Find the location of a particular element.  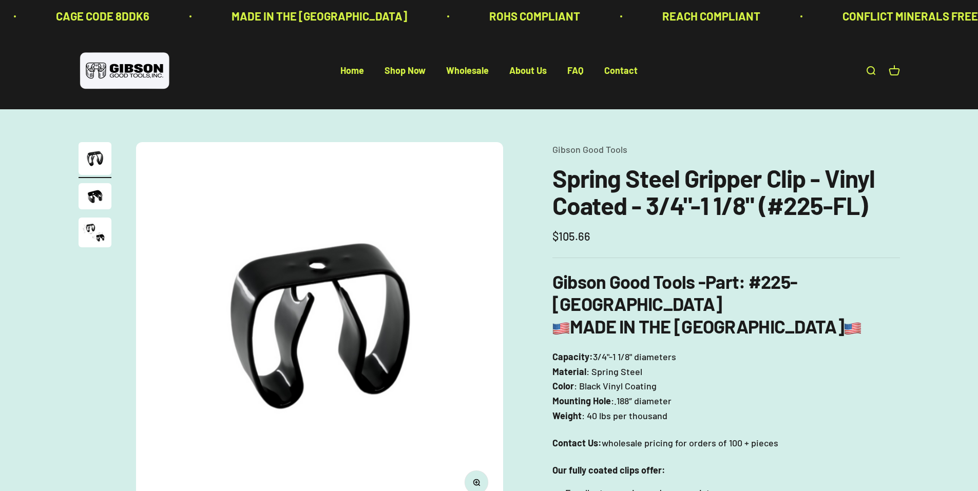

p: 3/4"-1 1/8" diameters is located at coordinates (726, 386).